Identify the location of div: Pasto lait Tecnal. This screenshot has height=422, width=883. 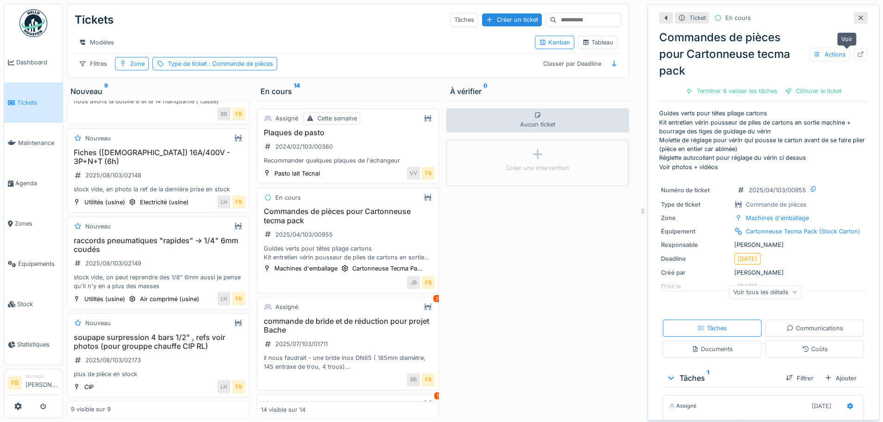
(297, 173).